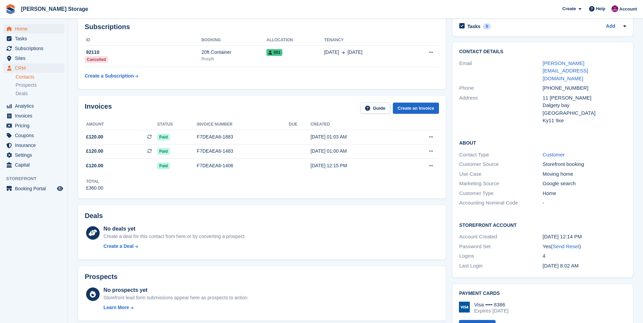 Image resolution: width=643 pixels, height=323 pixels. Describe the element at coordinates (234, 52) in the screenshot. I see `div: 20ft Container` at that location.